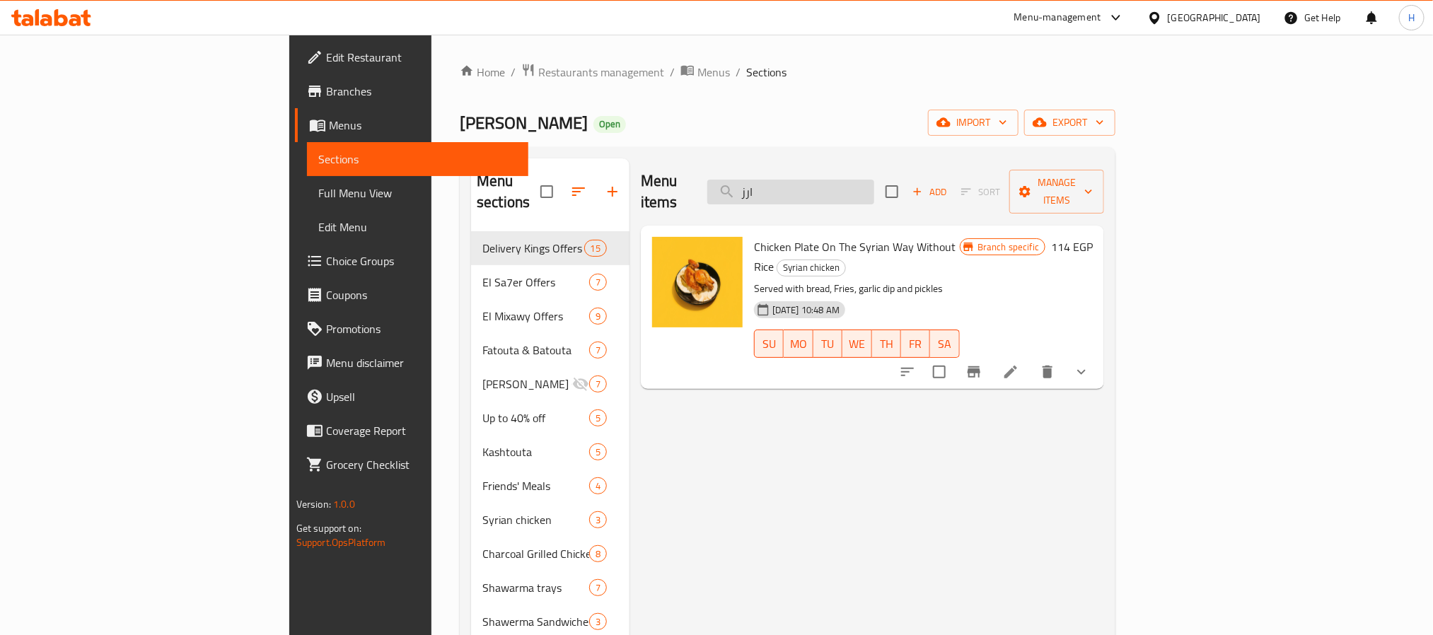 This screenshot has width=1433, height=635. I want to click on div: Fatouta & Batouta, so click(535, 350).